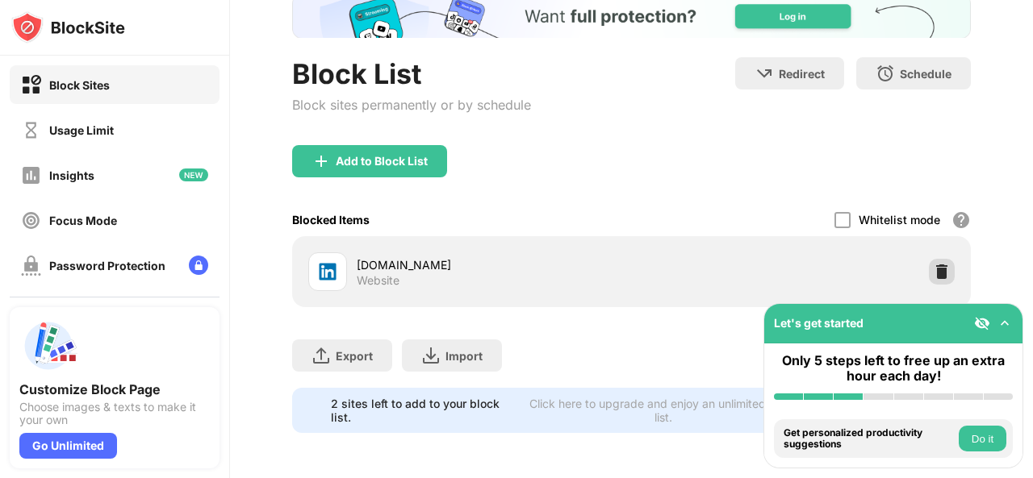  Describe the element at coordinates (893, 369) in the screenshot. I see `div: Only 5 steps left to free up an extra hour each day!` at that location.